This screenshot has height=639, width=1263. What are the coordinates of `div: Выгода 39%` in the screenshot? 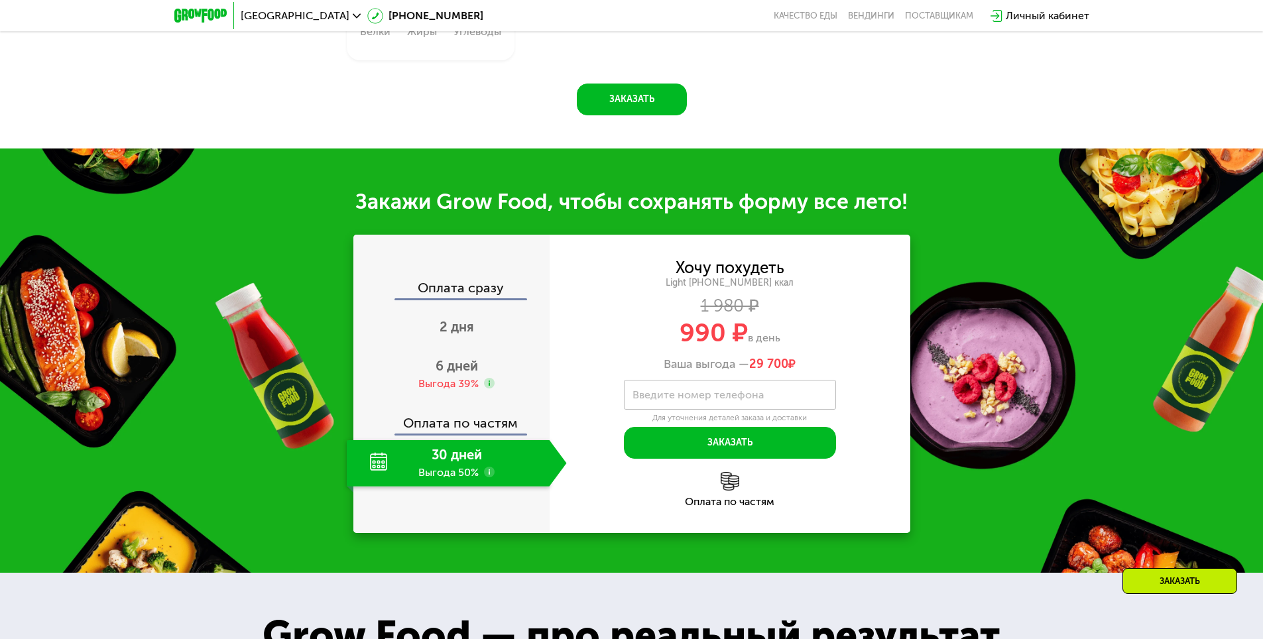 It's located at (448, 384).